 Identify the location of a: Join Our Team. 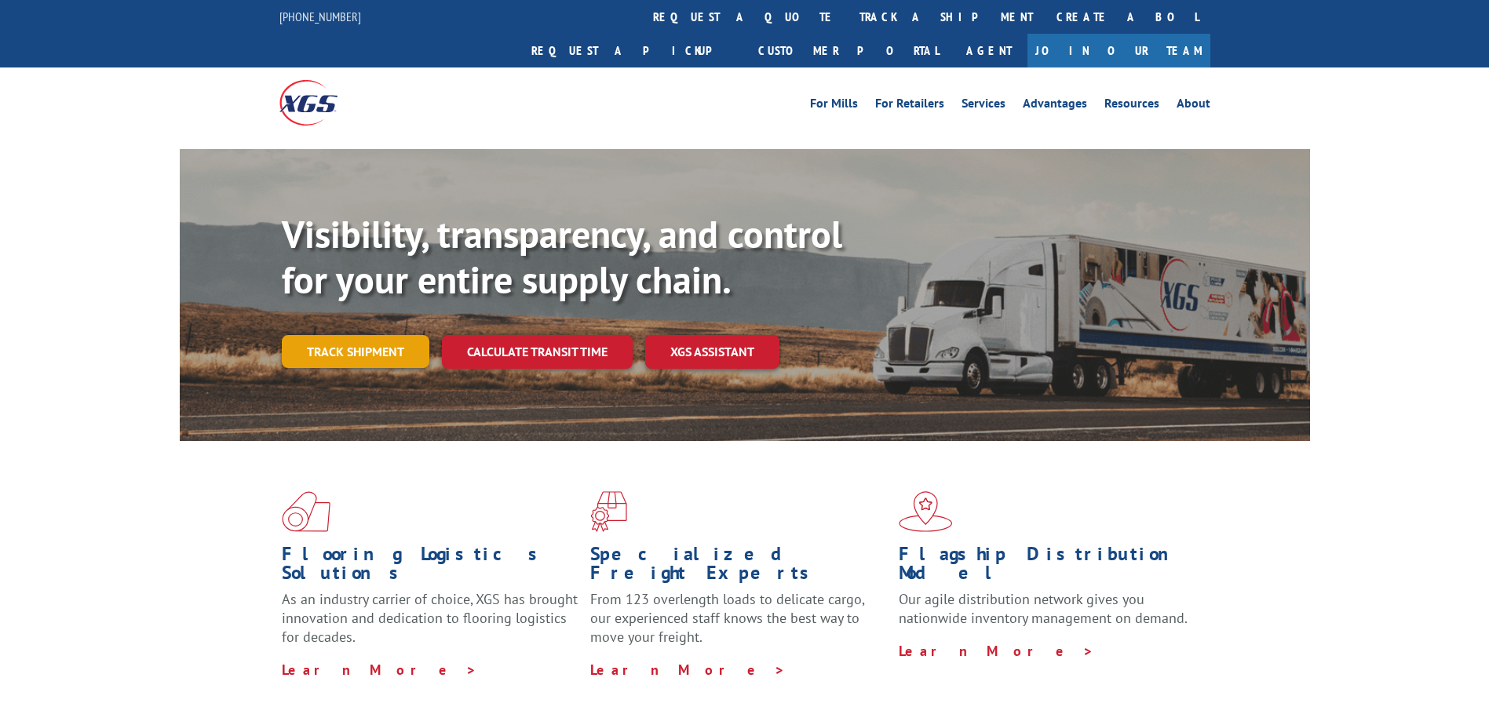
(1119, 50).